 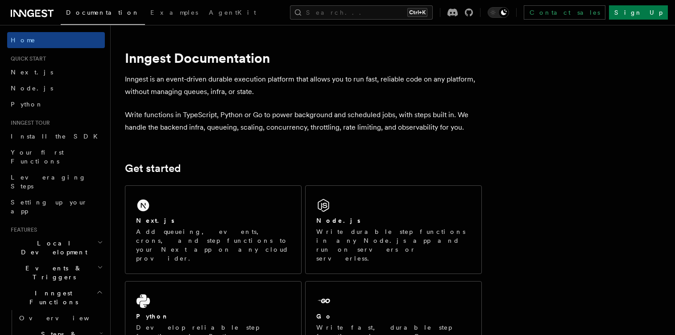 What do you see at coordinates (32, 72) in the screenshot?
I see `span: Next.js` at bounding box center [32, 72].